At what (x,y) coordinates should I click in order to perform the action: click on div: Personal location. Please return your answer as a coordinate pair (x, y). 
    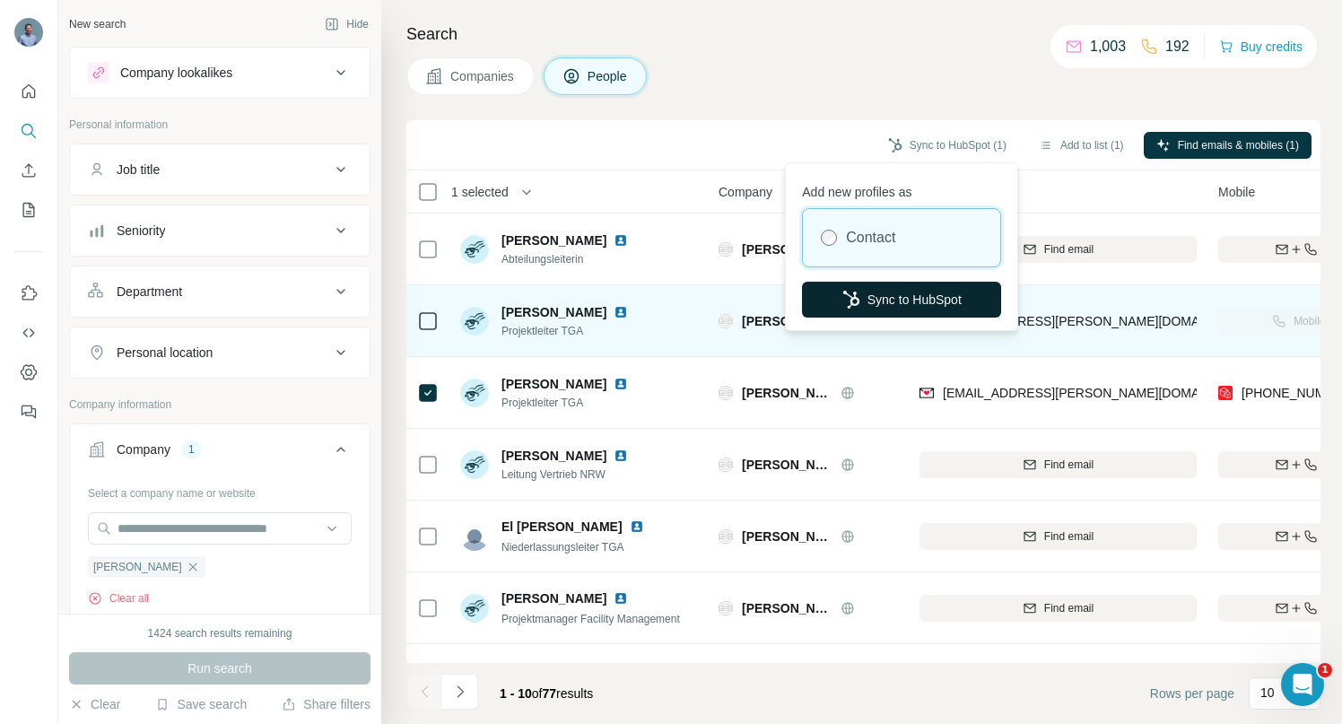
    Looking at the image, I should click on (164, 352).